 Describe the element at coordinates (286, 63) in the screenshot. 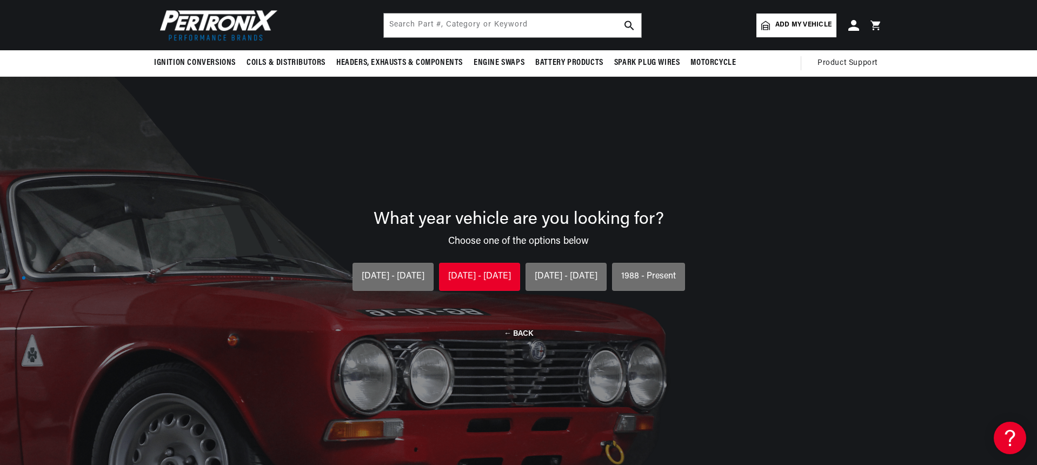

I see `summary: Coils & Distributors` at that location.